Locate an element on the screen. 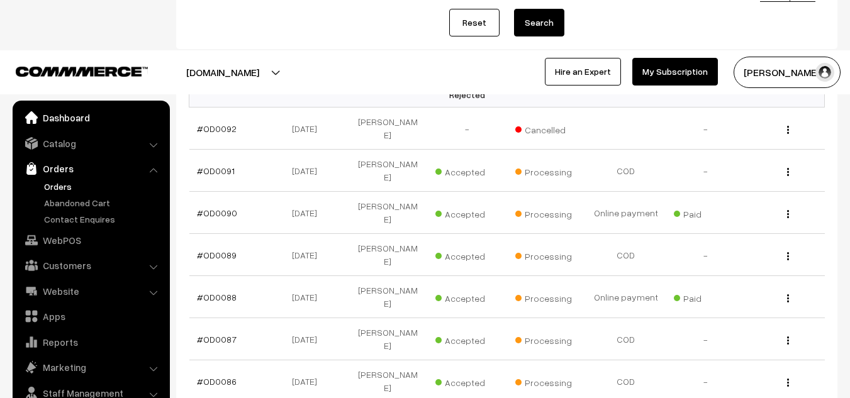 This screenshot has width=850, height=398. a: Customers is located at coordinates (91, 265).